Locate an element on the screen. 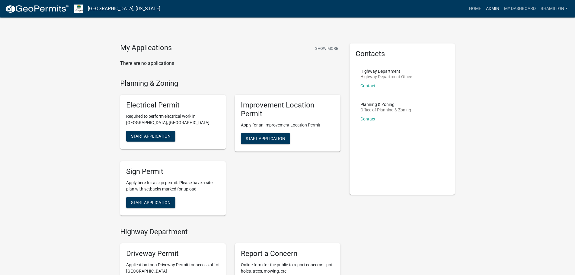 The height and width of the screenshot is (275, 575). h4: My Applications is located at coordinates (146, 48).